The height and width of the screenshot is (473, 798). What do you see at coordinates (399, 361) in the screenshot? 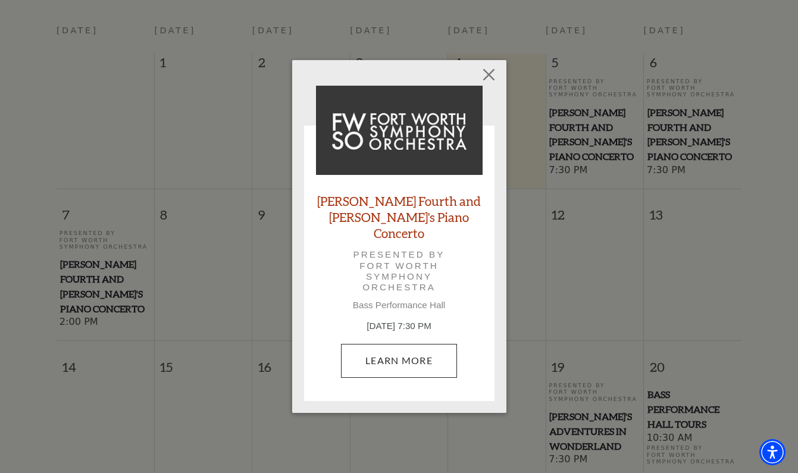
I see `a: September 5, 7:30 PM Learn More` at bounding box center [399, 361].